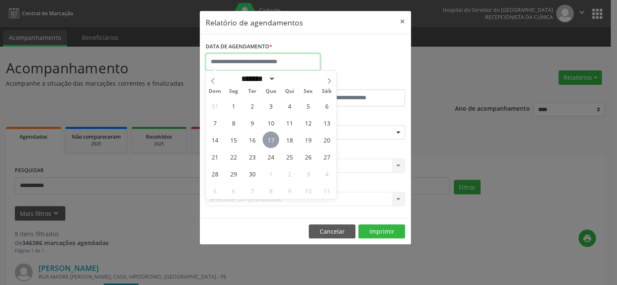  Describe the element at coordinates (214, 139) in the screenshot. I see `span: Setembro 14, 2025` at that location.